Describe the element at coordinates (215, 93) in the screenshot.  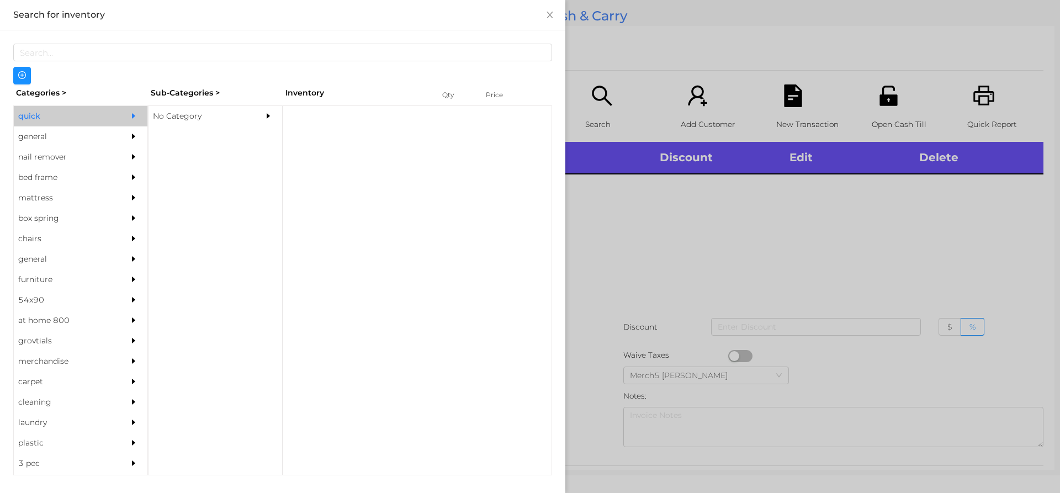
I see `div: Sub-Categories >` at that location.